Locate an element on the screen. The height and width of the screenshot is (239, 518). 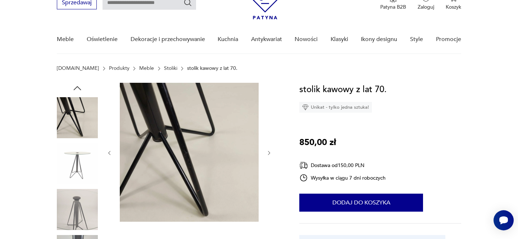
h1: stolik kawowy z lat 70. is located at coordinates (343, 90).